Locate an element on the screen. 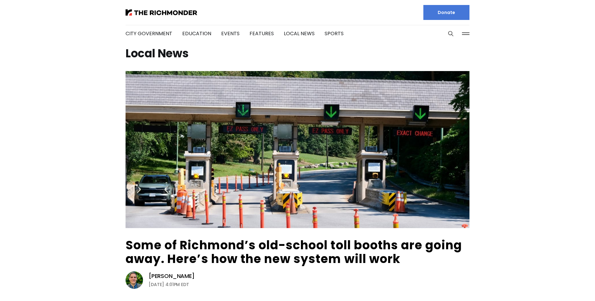  button: Search this site is located at coordinates (451, 34).